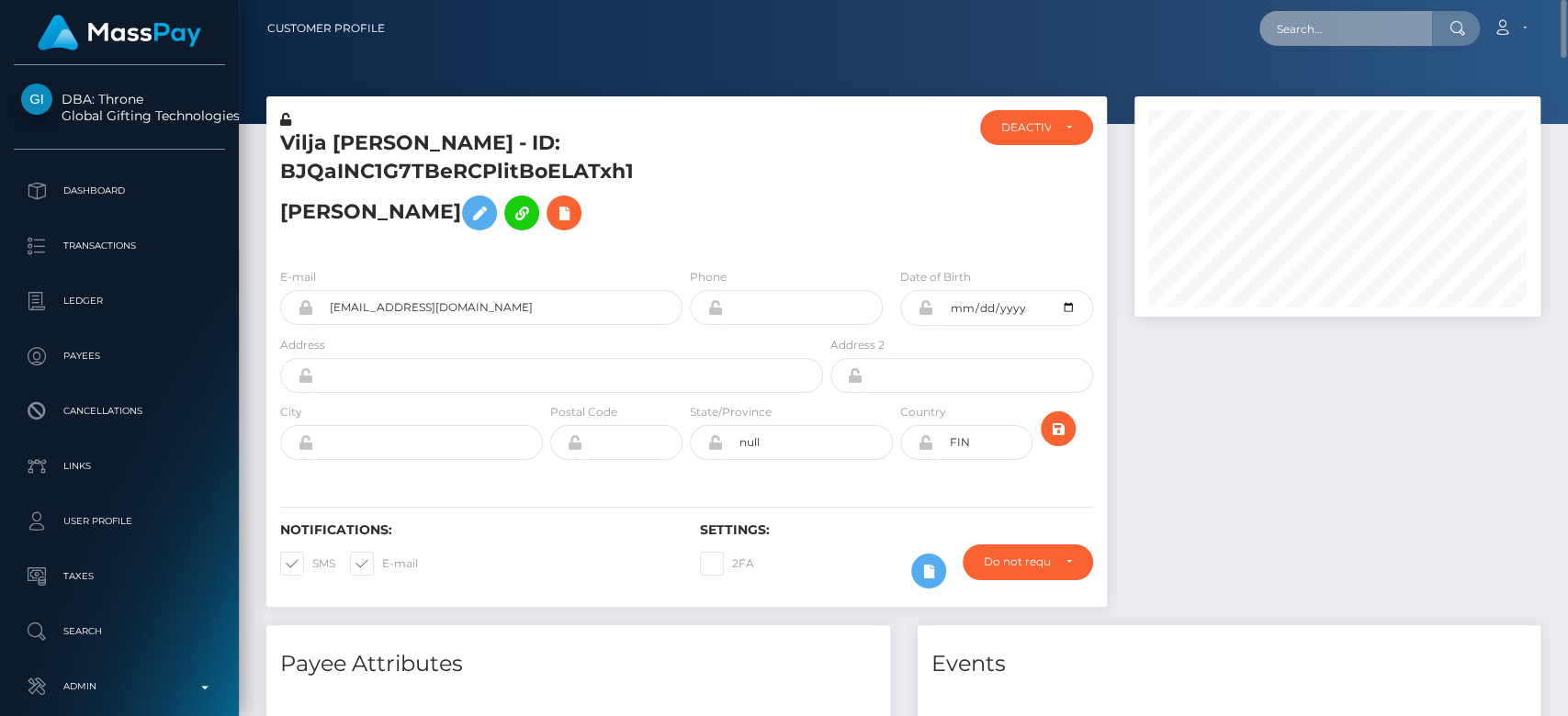  I want to click on label: Date of Birth, so click(935, 277).